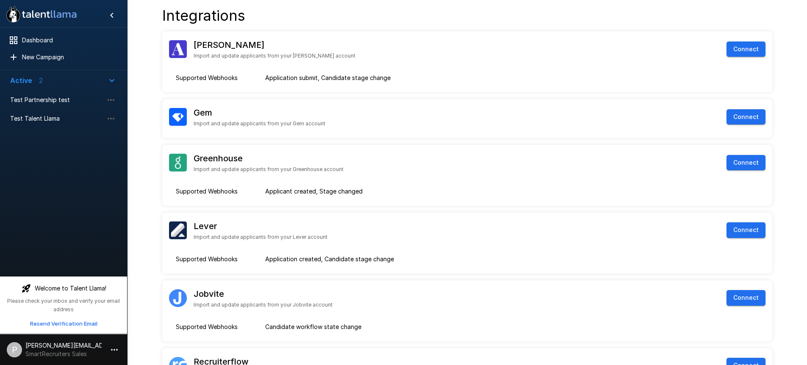 The width and height of the screenshot is (807, 365). I want to click on h6: Gem, so click(203, 113).